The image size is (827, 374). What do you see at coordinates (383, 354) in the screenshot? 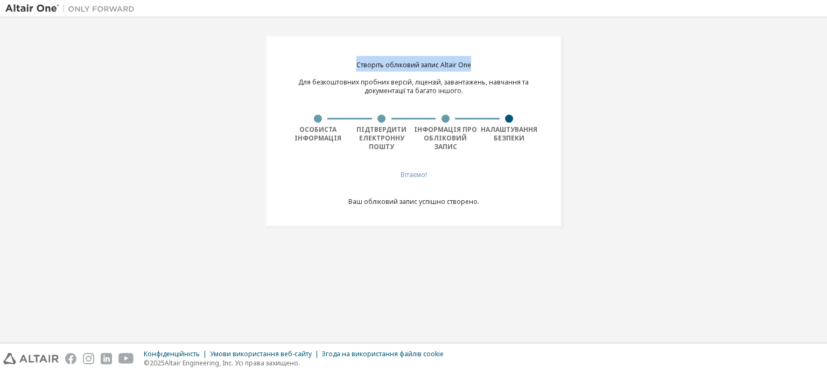
I see `font: Згода на використання файлів cookie` at bounding box center [383, 354].